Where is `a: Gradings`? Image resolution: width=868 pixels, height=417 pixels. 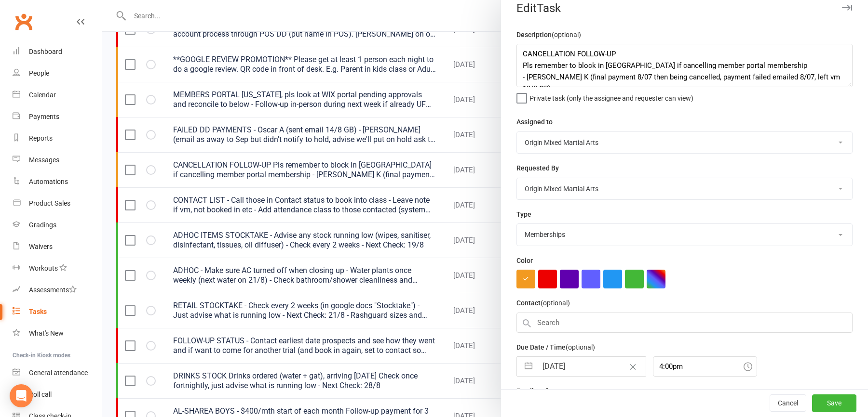
a: Gradings is located at coordinates (57, 225).